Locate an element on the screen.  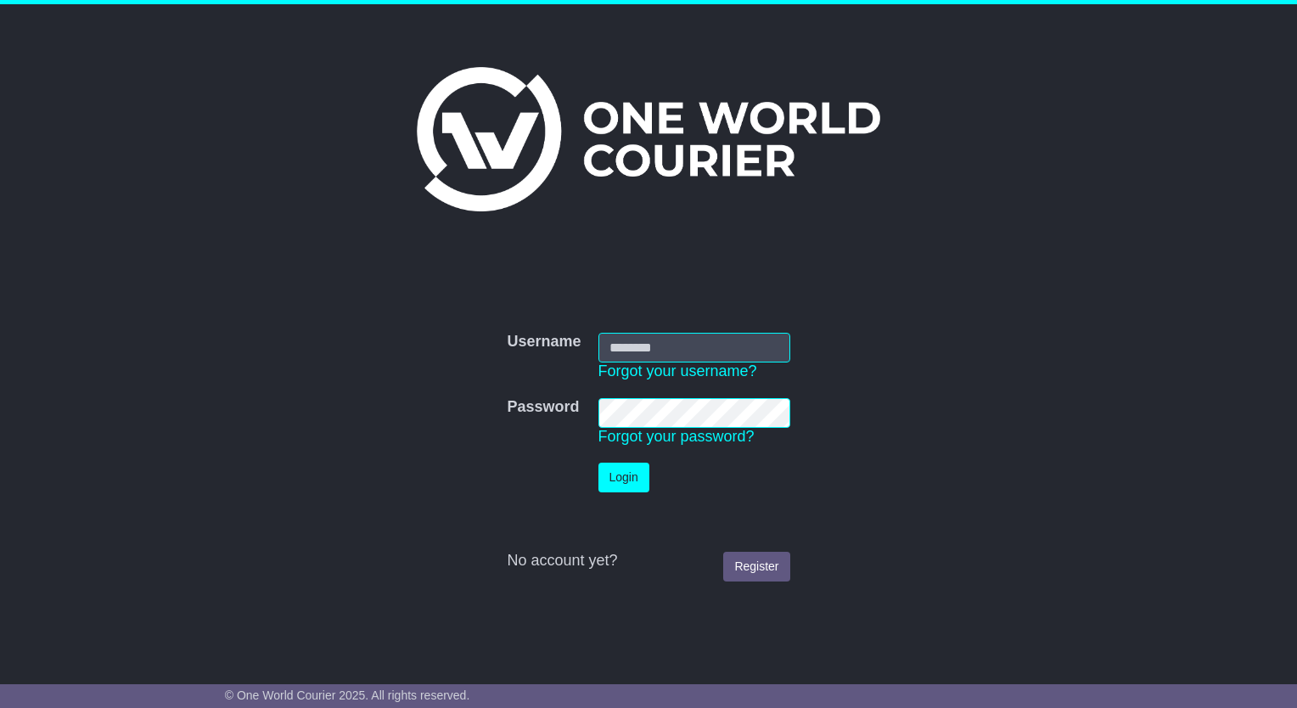
button: Login is located at coordinates (624, 477).